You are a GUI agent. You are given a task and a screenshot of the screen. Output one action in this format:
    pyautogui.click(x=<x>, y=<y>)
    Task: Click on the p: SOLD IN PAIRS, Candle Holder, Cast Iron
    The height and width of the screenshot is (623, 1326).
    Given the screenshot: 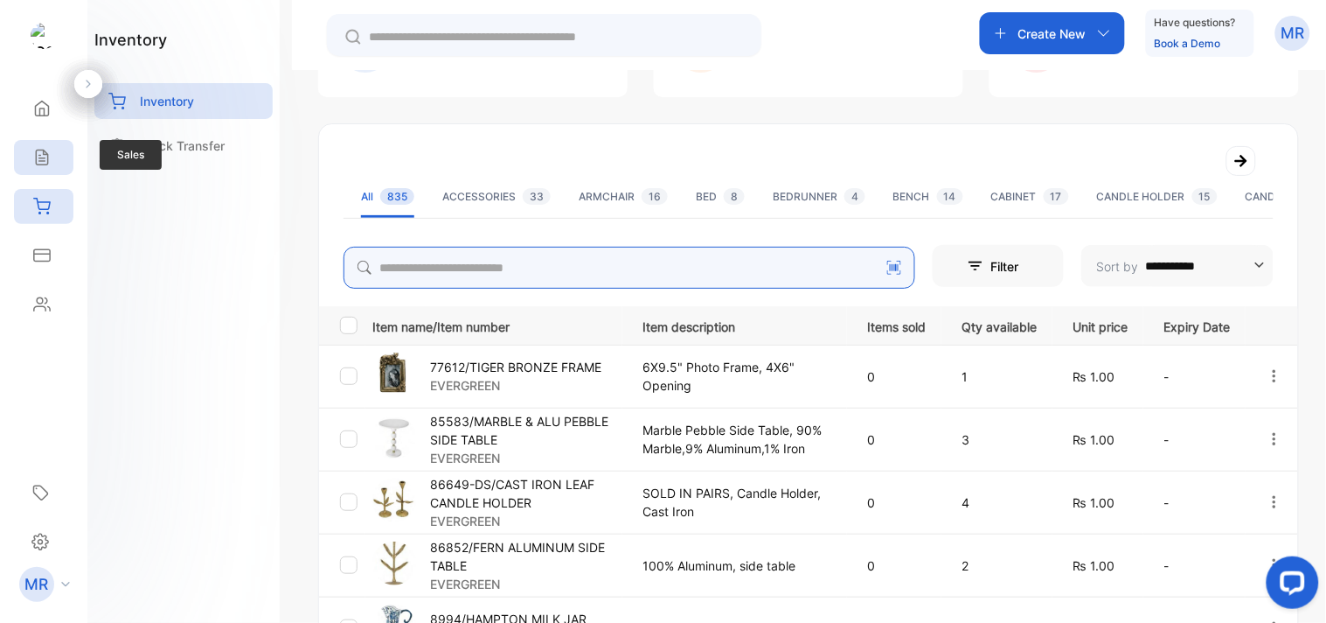 What is the action you would take?
    pyautogui.click(x=738, y=502)
    